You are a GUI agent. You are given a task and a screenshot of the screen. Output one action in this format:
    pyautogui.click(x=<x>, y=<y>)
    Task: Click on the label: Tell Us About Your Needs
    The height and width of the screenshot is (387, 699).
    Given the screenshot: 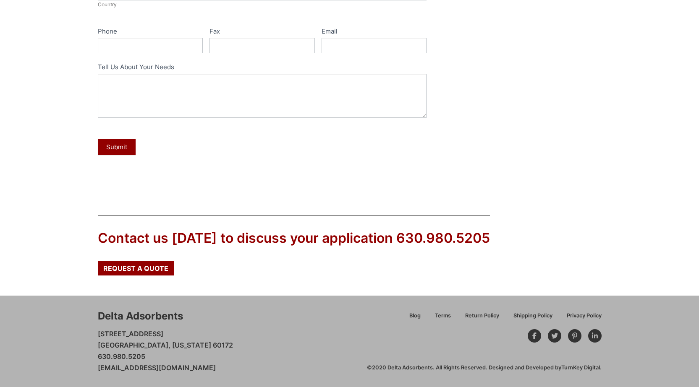 What is the action you would take?
    pyautogui.click(x=262, y=68)
    